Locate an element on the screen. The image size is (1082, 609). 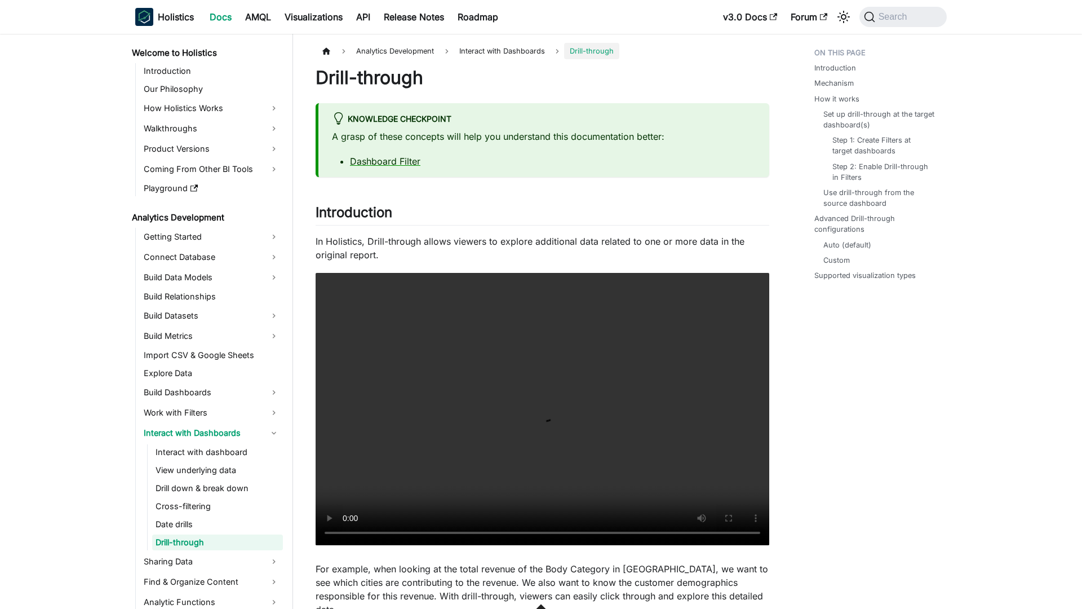
button: Search (Command+K) is located at coordinates (903, 17).